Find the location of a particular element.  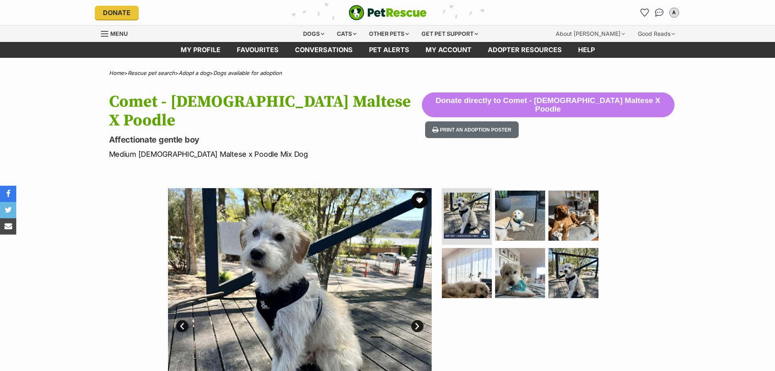

p: Affectionate gentle boy is located at coordinates (265, 140).